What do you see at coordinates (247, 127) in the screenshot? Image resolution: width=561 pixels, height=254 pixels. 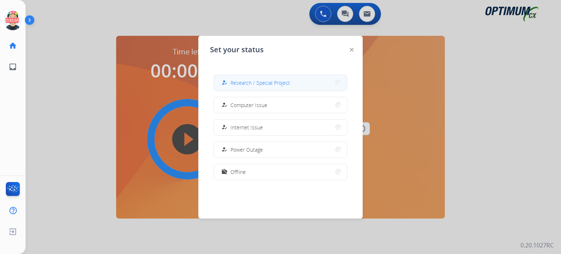 I see `span: Internet Issue` at bounding box center [247, 127].